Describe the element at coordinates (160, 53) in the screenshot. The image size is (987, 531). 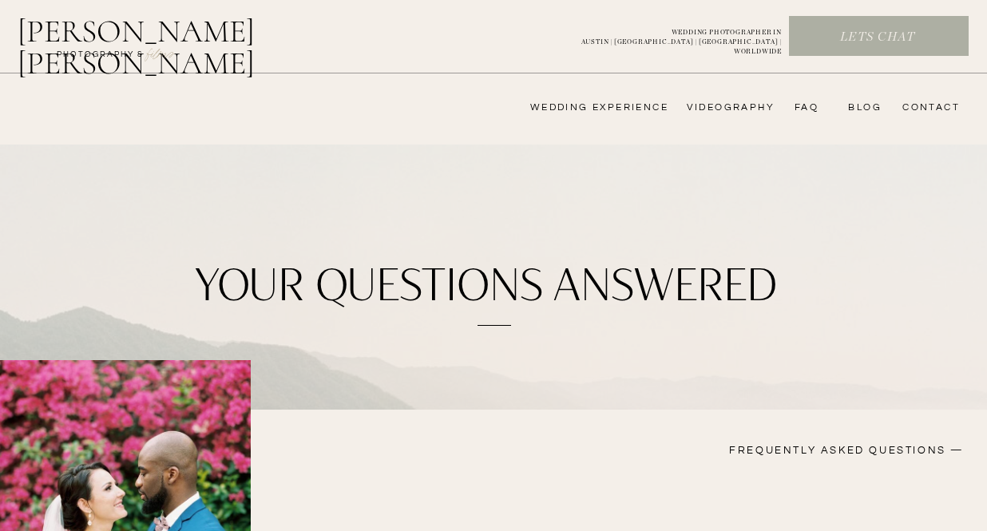
I see `a: FILMs` at that location.